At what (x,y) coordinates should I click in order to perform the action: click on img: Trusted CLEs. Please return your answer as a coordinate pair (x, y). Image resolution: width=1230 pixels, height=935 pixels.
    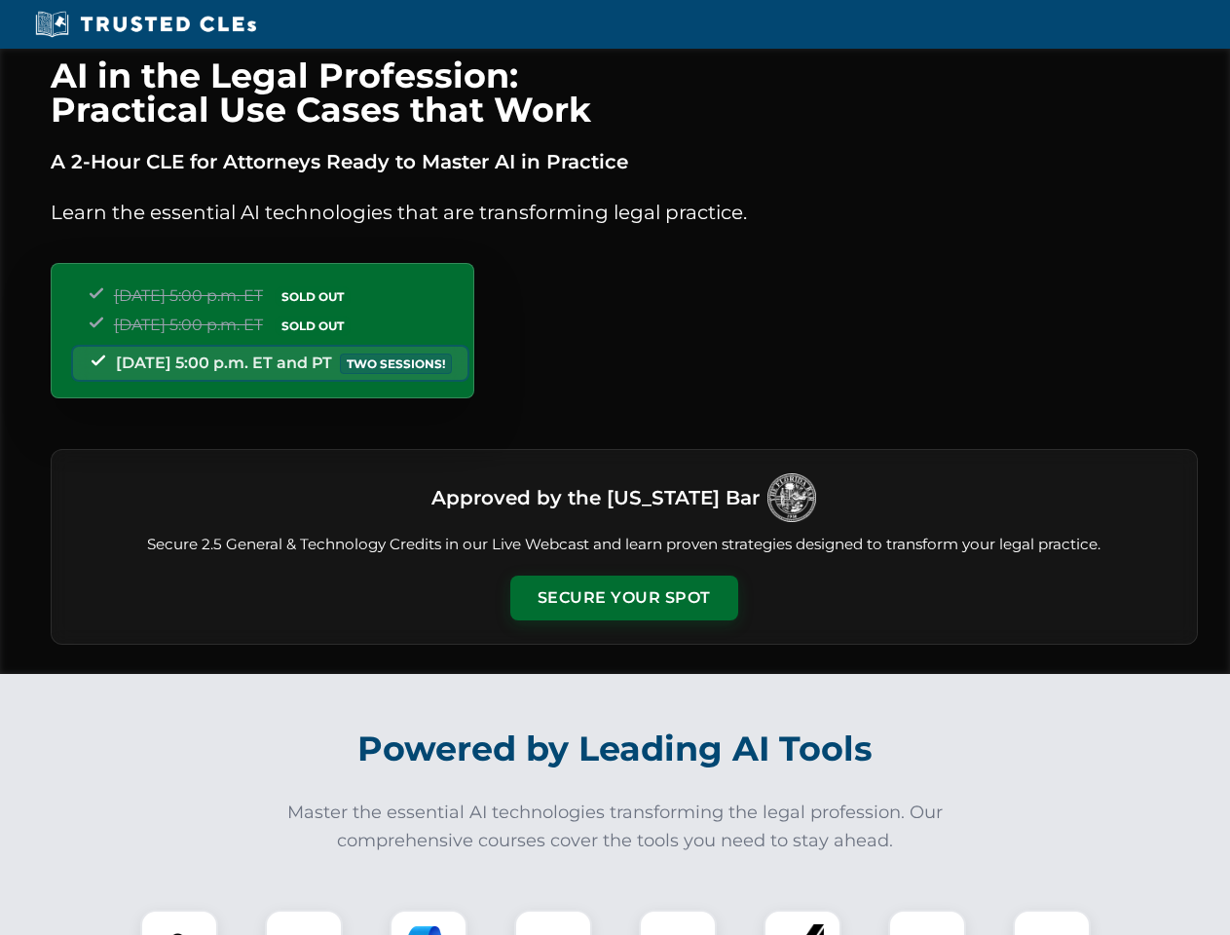
    Looking at the image, I should click on (145, 24).